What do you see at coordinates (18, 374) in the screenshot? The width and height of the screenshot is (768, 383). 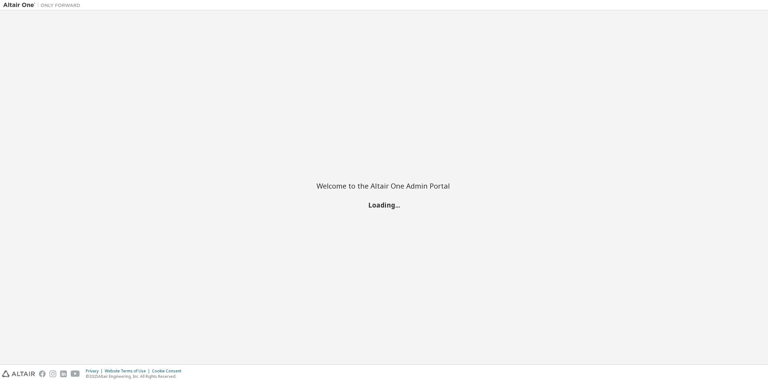 I see `img: altair_logo.svg` at bounding box center [18, 374].